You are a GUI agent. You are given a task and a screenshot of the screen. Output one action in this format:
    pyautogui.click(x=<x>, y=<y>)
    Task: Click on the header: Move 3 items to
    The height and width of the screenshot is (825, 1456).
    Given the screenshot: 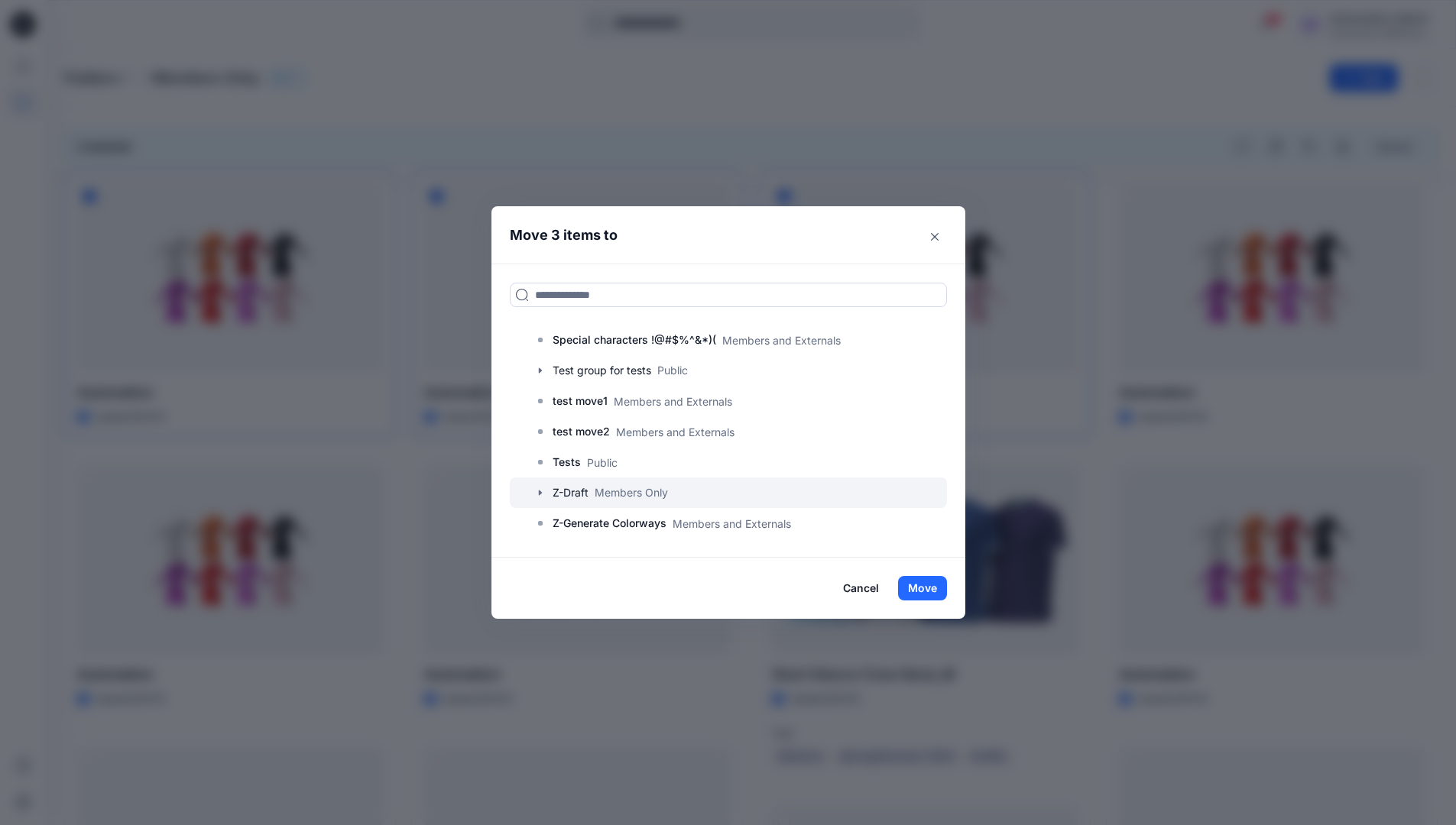 What is the action you would take?
    pyautogui.click(x=716, y=235)
    